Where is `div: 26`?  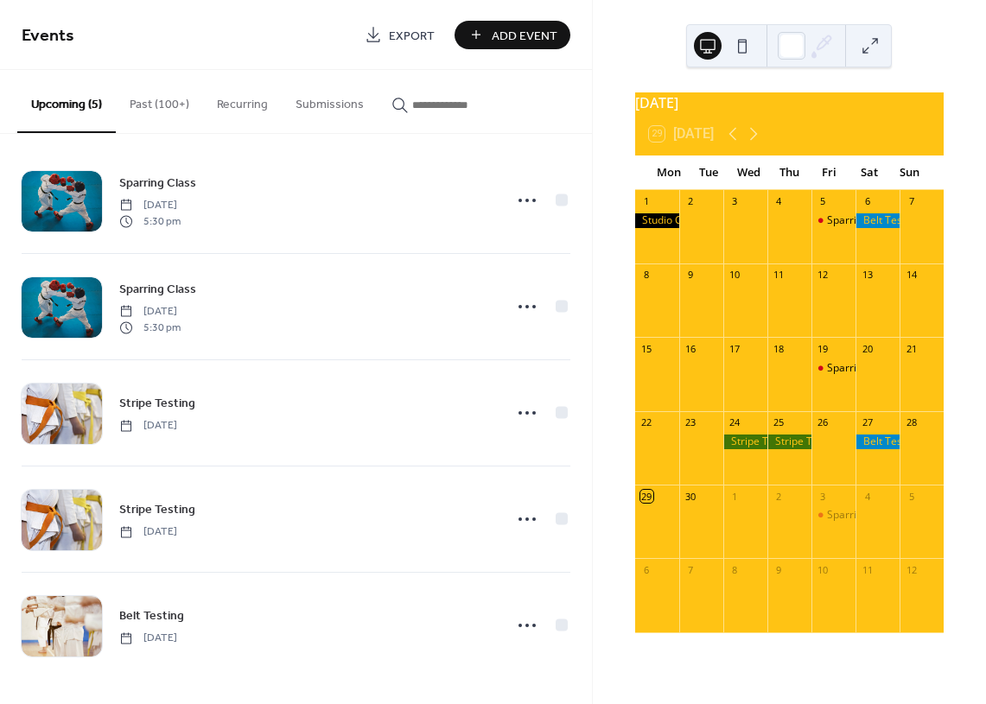
div: 26 is located at coordinates (822, 422).